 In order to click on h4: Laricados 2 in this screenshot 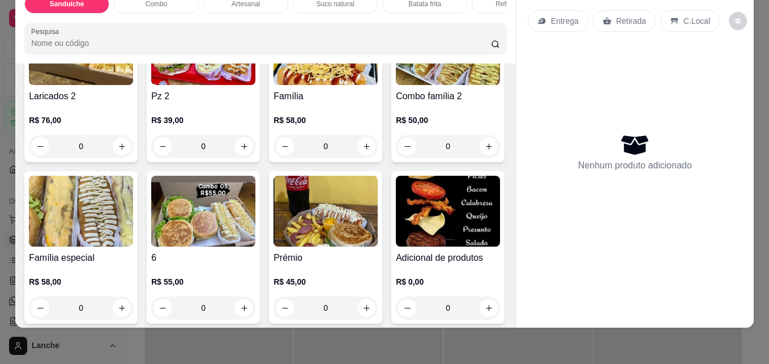, I will do `click(81, 96)`.